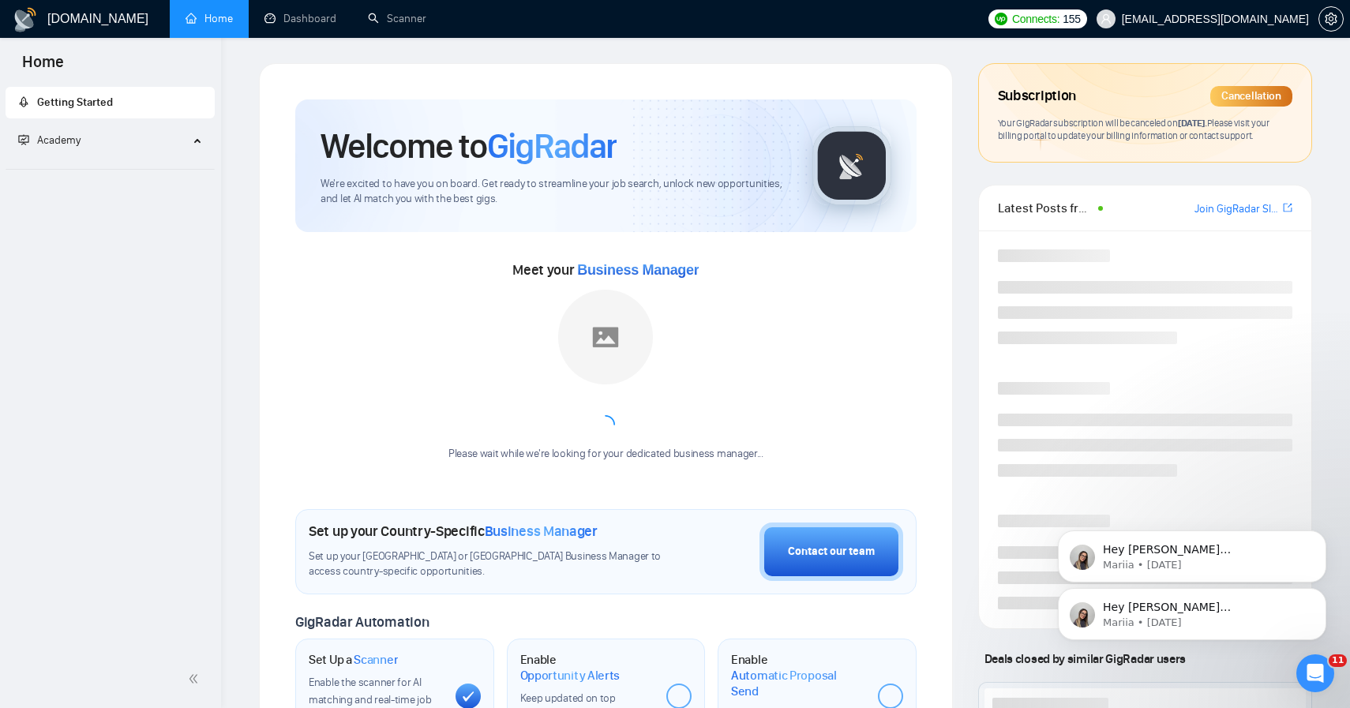 The image size is (1350, 708). What do you see at coordinates (1134, 129) in the screenshot?
I see `span: Your GigRadar subscription will be canceled Please visit your billing portal to update your billi...` at bounding box center [1134, 129].